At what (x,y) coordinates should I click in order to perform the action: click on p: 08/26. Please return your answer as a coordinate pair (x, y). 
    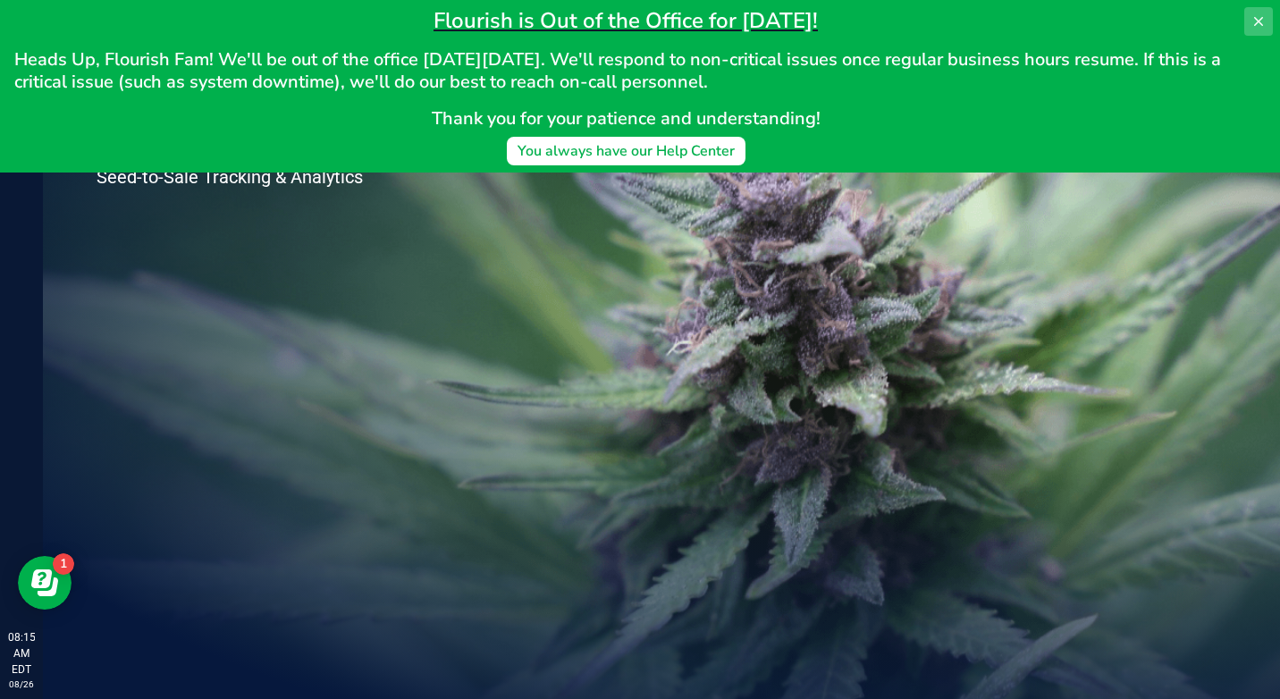
    Looking at the image, I should click on (21, 684).